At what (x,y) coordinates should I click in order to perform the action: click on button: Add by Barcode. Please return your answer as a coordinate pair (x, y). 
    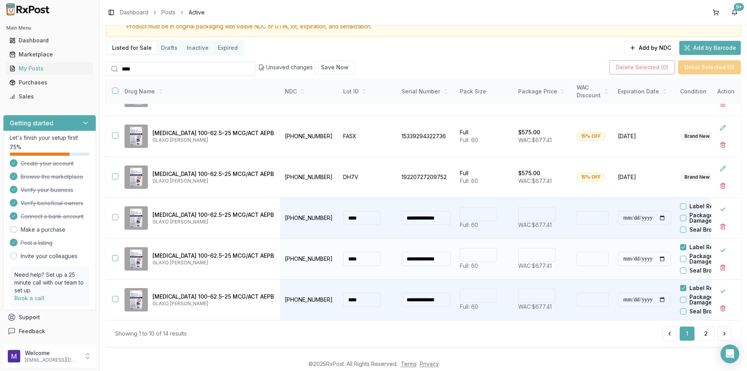
    Looking at the image, I should click on (710, 48).